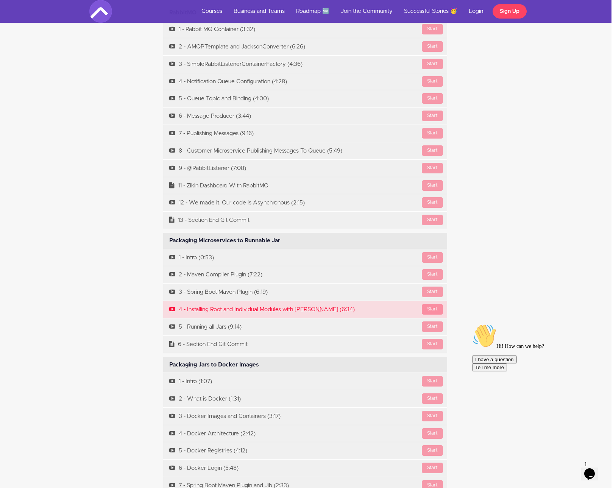 The image size is (613, 488). I want to click on a: Start6 - Section End Git Commit, so click(305, 344).